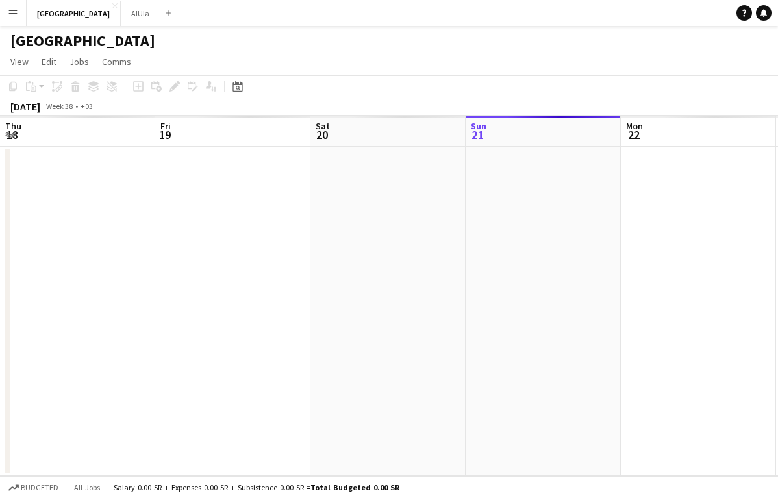 Image resolution: width=778 pixels, height=498 pixels. I want to click on span: View, so click(19, 62).